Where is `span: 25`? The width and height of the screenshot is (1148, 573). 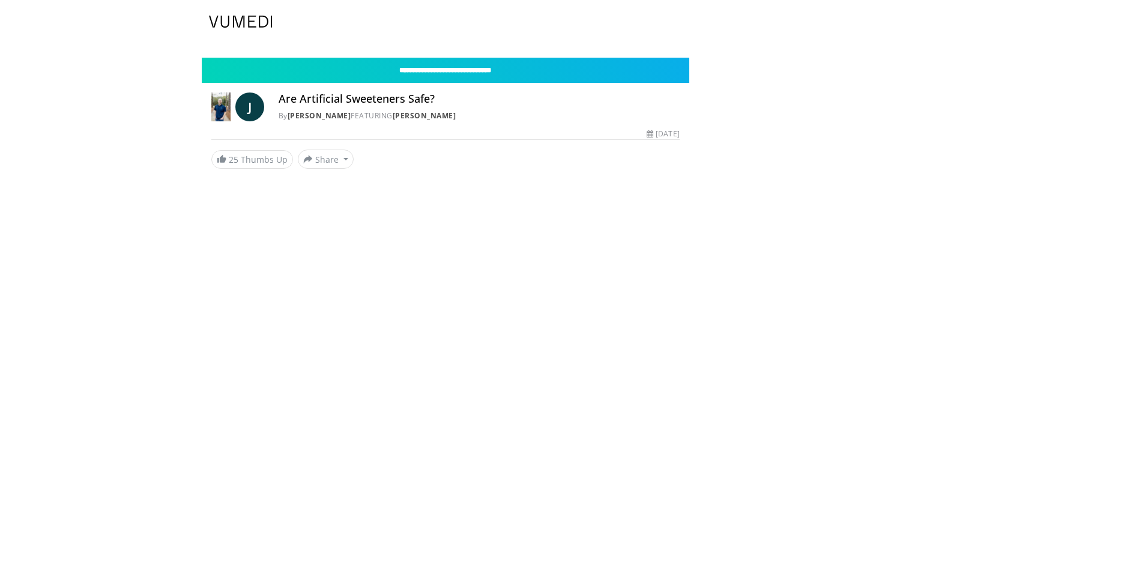 span: 25 is located at coordinates (234, 159).